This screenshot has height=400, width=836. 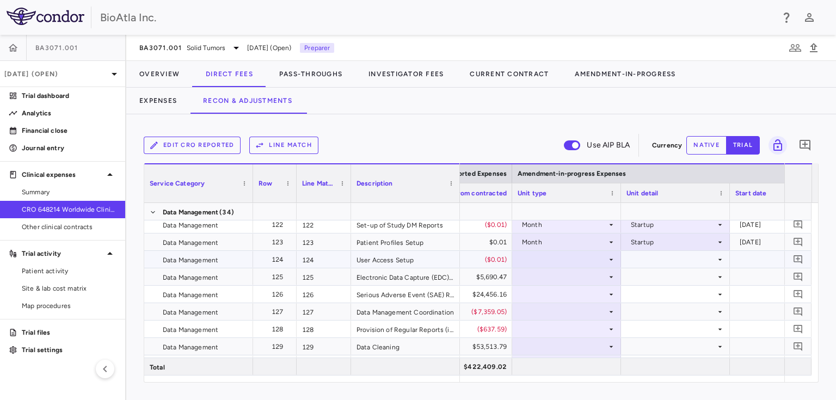 I want to click on div: BioAtla Inc., so click(x=437, y=17).